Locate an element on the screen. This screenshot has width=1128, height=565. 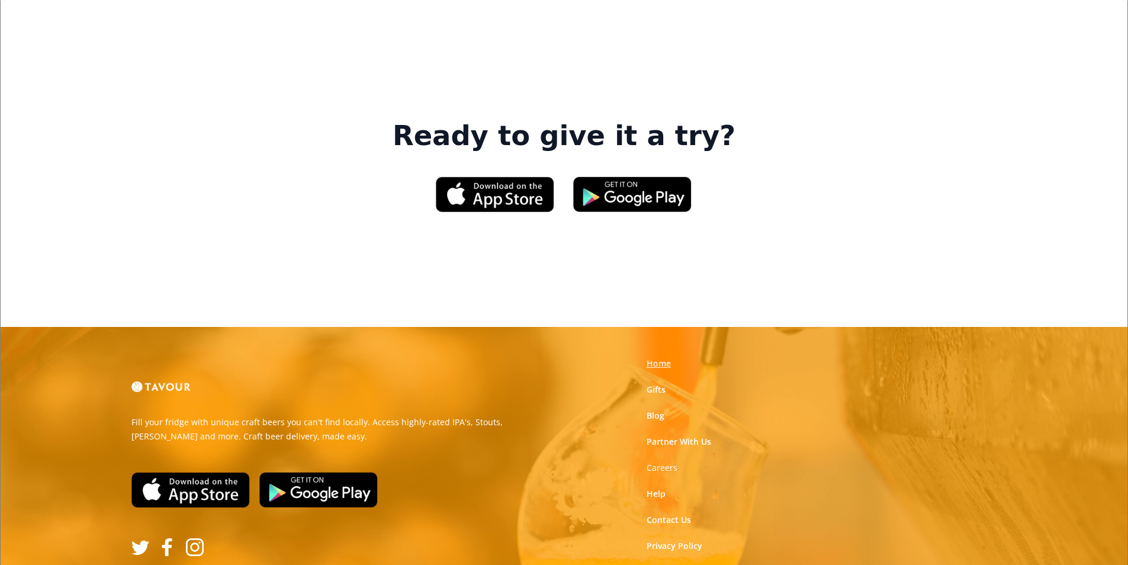
a: Careers is located at coordinates (662, 468).